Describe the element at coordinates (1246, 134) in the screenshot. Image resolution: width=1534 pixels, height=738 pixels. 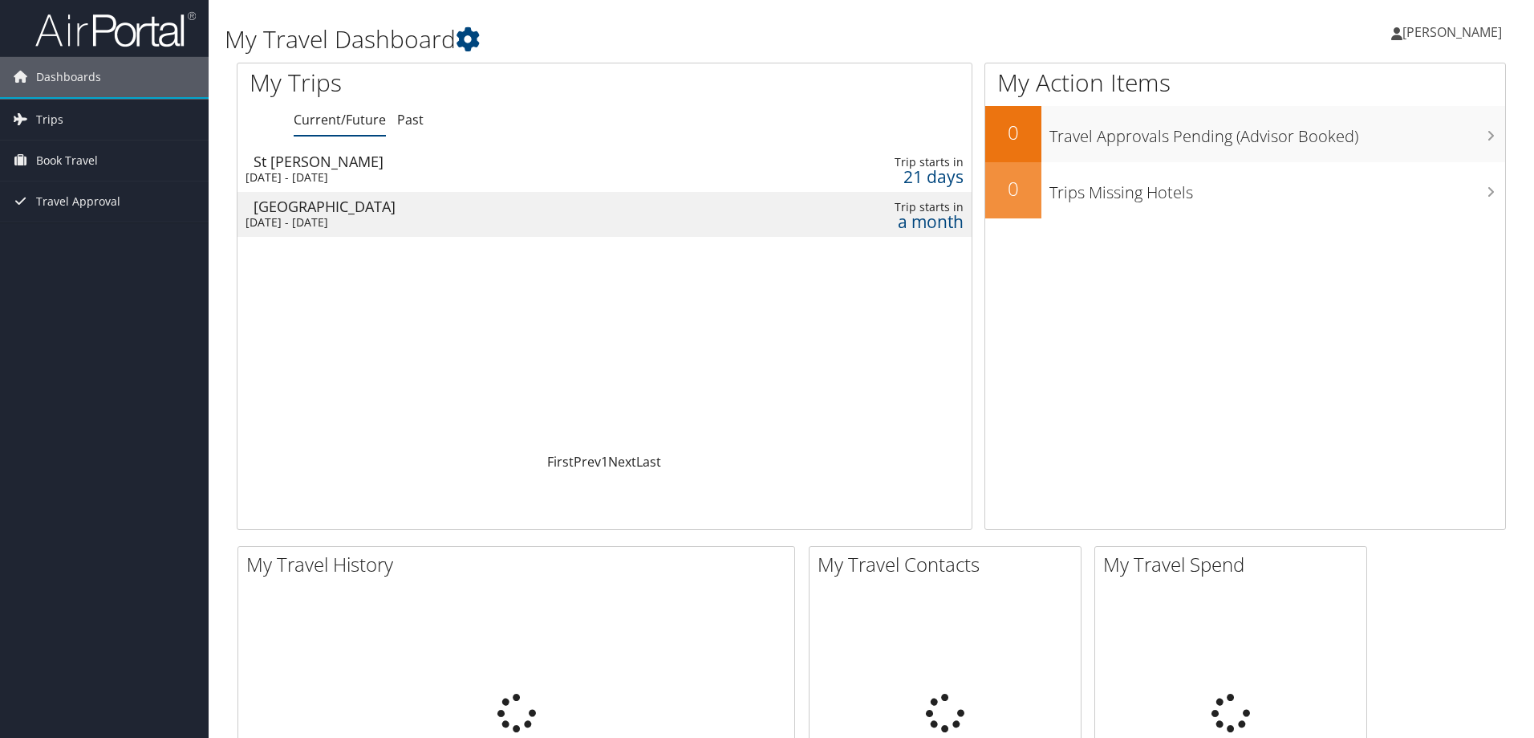
I see `a: 0Travel Approvals Pending (Advisor Booked)` at that location.